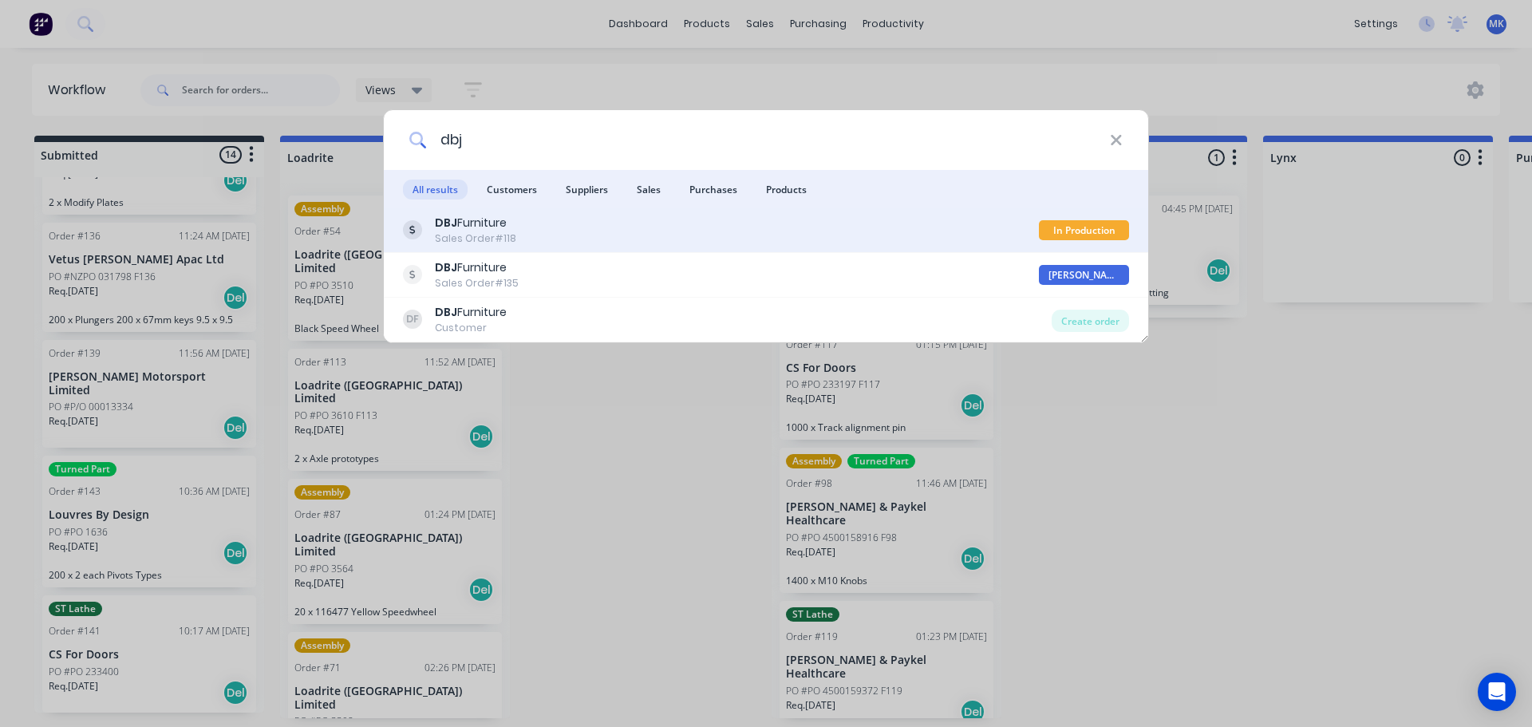 The width and height of the screenshot is (1532, 727). Describe the element at coordinates (412, 319) in the screenshot. I see `div: DF` at that location.